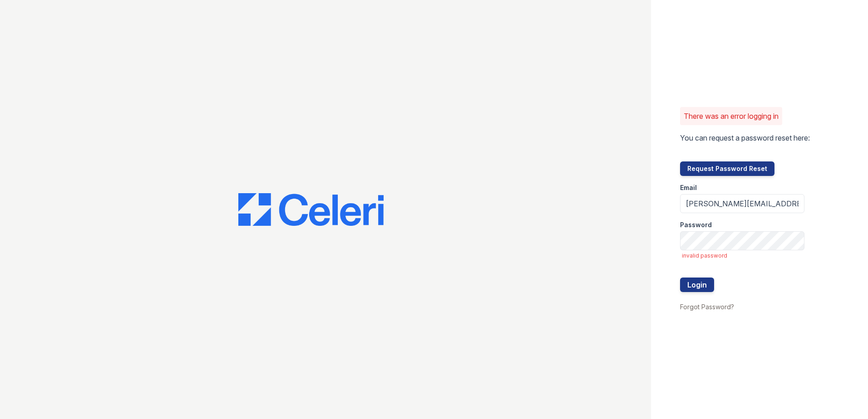 The image size is (868, 419). I want to click on span: invalid password, so click(743, 256).